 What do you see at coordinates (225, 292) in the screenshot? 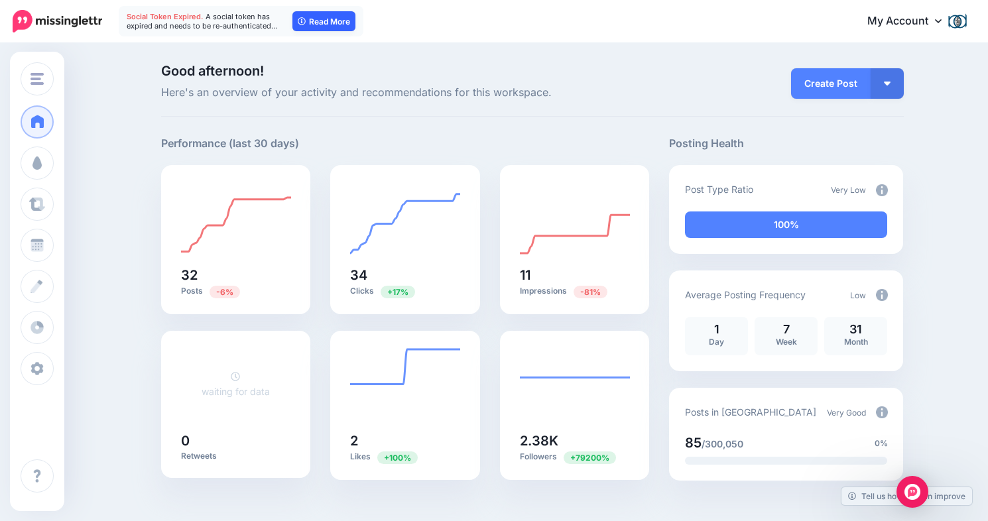
I see `span: Previous period: 34` at bounding box center [225, 292].